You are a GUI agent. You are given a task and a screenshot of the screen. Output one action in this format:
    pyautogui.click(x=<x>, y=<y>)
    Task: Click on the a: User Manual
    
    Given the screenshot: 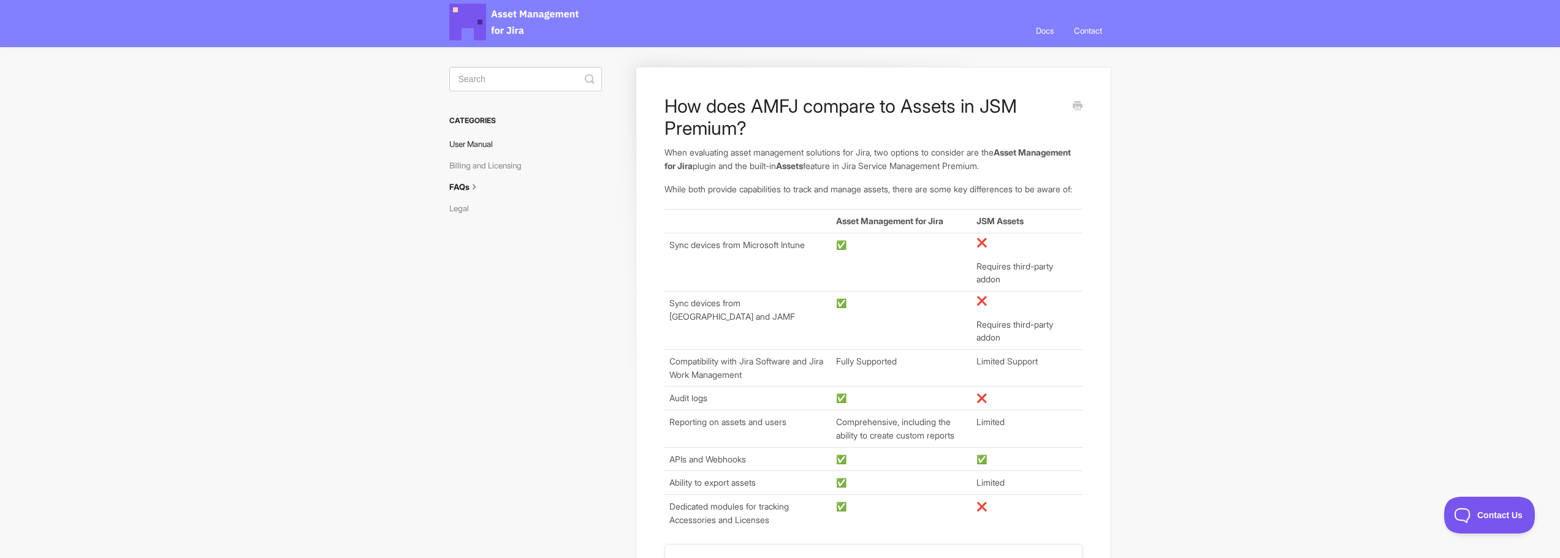 What is the action you would take?
    pyautogui.click(x=476, y=144)
    